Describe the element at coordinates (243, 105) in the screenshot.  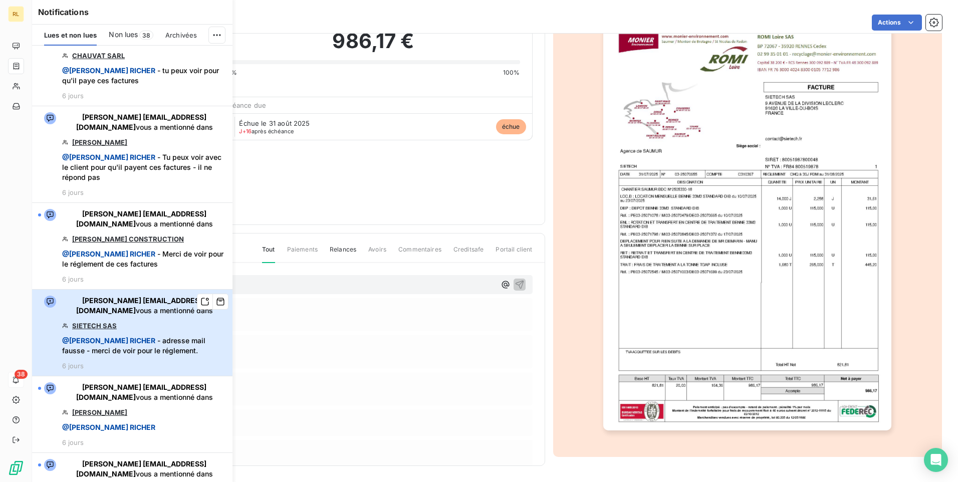
I see `span: Échéance due` at that location.